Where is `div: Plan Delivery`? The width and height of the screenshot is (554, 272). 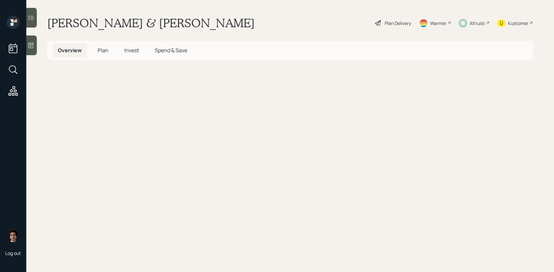
div: Plan Delivery is located at coordinates (398, 23).